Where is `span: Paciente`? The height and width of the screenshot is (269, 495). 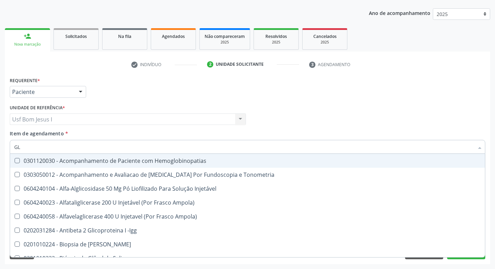
span: Paciente is located at coordinates (42, 92).